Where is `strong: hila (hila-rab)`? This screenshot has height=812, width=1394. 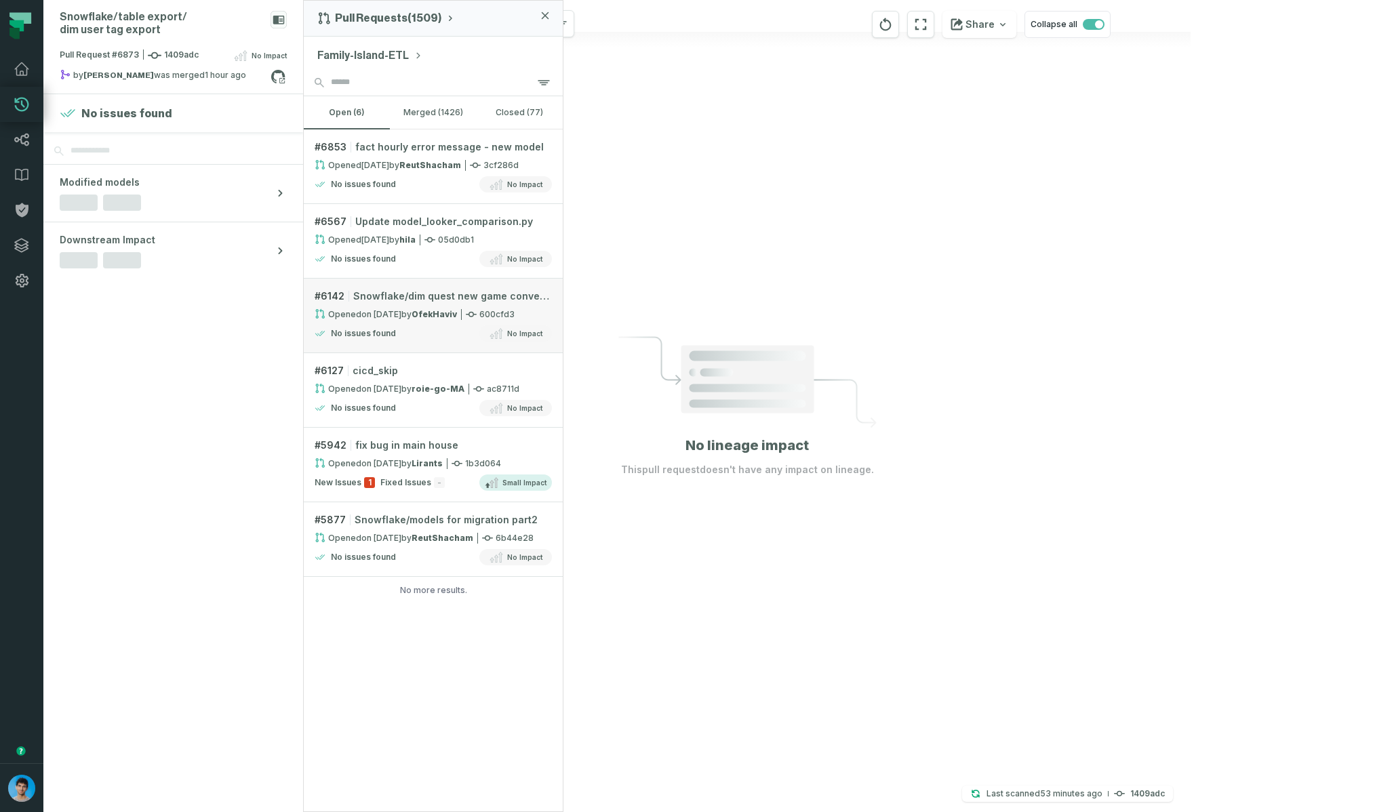
strong: hila (hila-rab) is located at coordinates (408, 239).